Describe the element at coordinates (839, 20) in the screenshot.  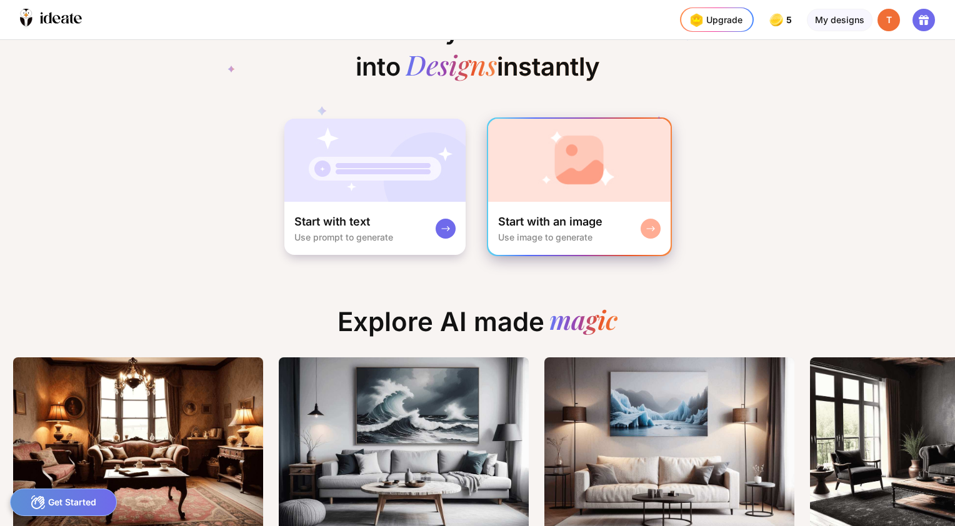
I see `div: My designs` at that location.